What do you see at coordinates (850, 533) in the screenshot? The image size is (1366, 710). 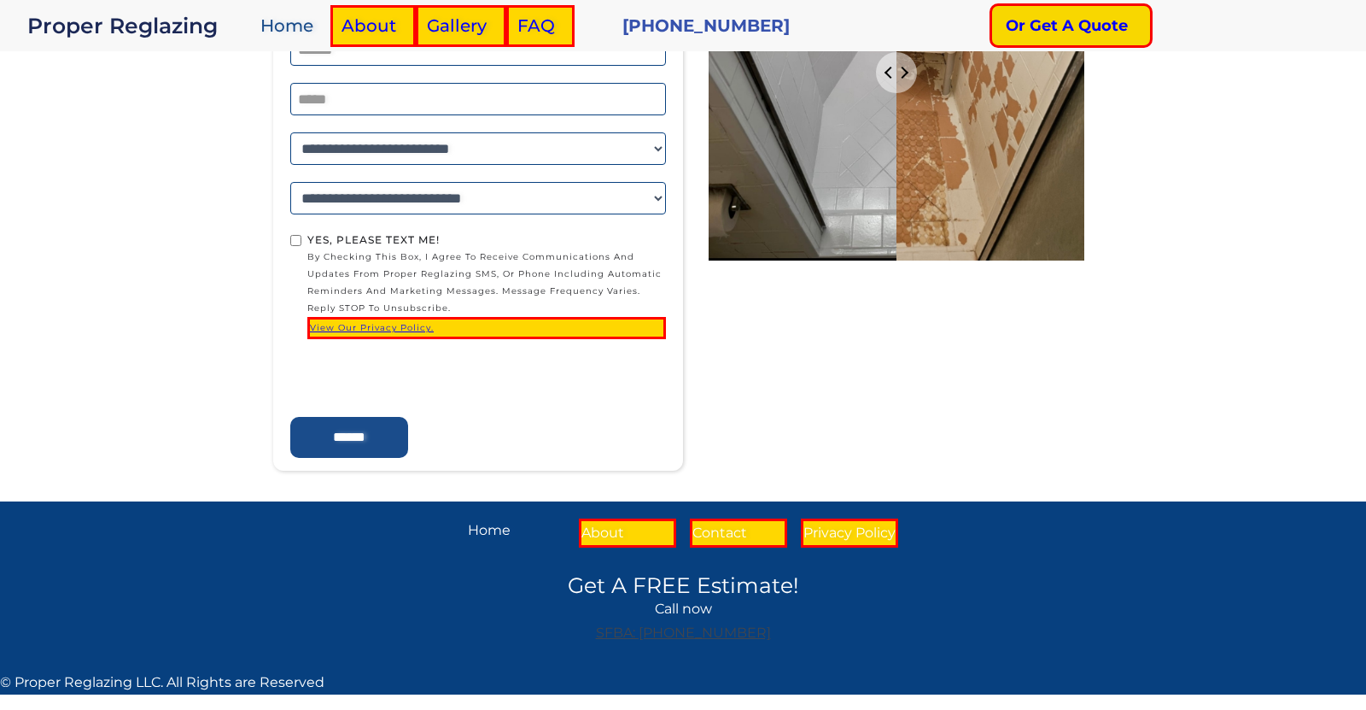 I see `div: Privacy Policy` at bounding box center [850, 533].